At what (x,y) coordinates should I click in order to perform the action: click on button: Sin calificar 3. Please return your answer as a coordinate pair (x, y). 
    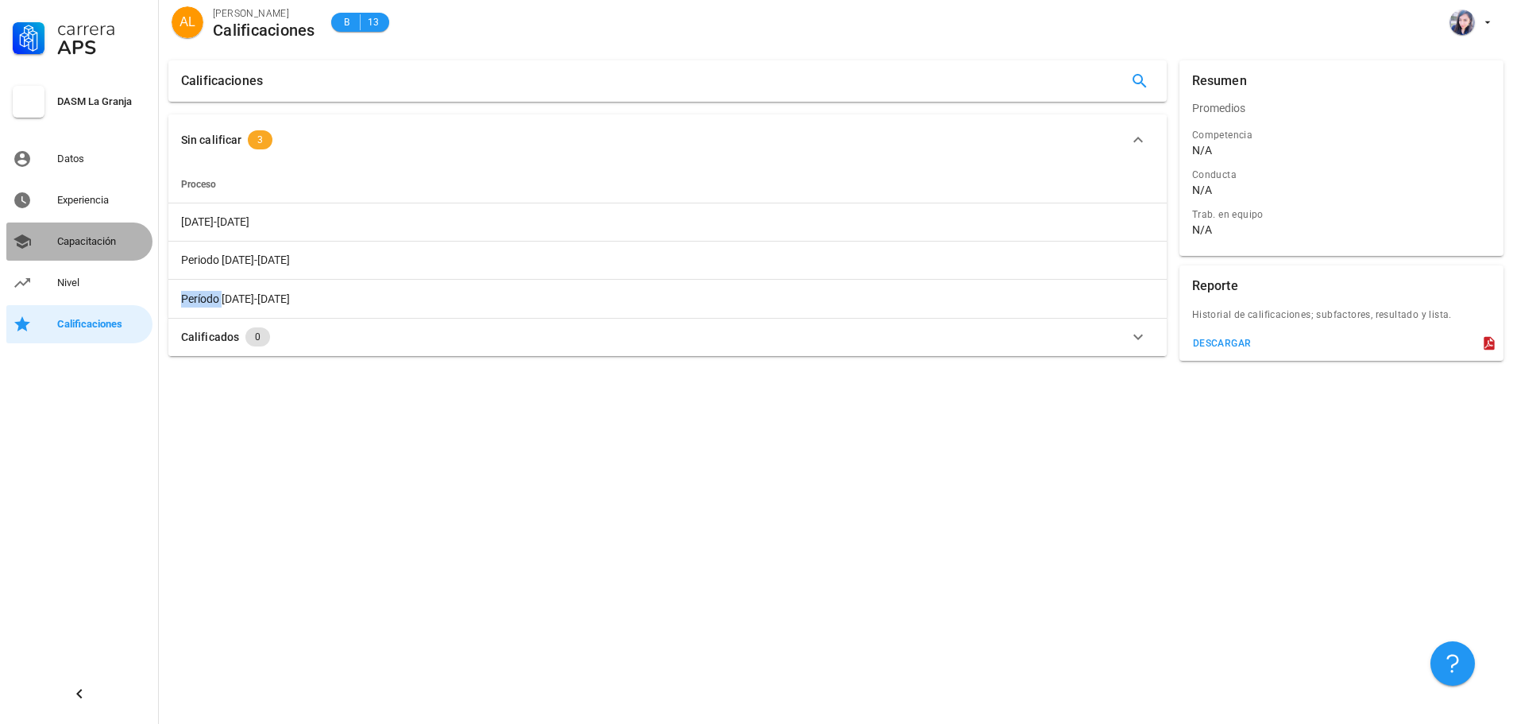
    Looking at the image, I should click on (667, 140).